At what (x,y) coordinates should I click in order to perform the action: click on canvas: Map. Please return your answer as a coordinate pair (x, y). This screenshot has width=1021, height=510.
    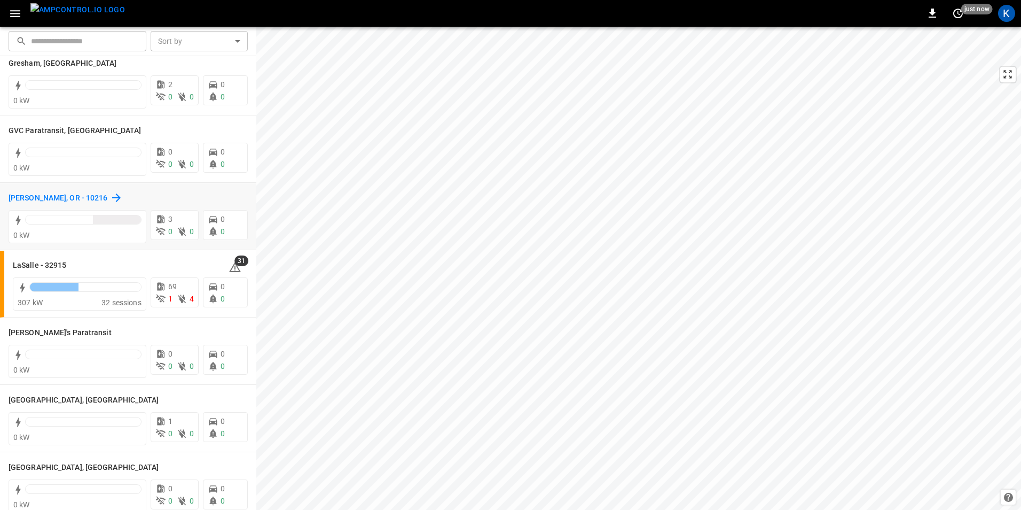
    Looking at the image, I should click on (639, 268).